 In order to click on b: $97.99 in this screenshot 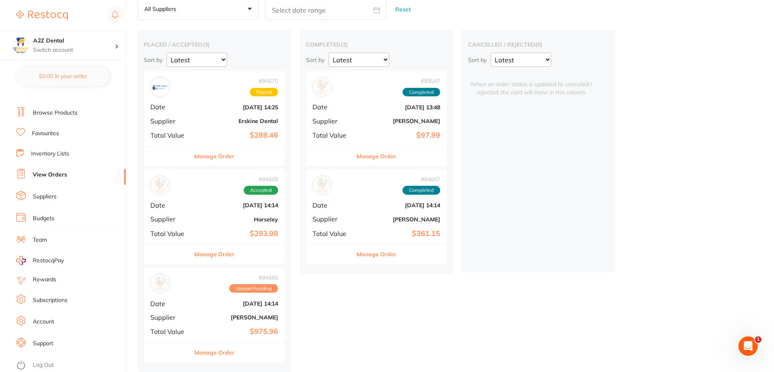, I will do `click(400, 135)`.